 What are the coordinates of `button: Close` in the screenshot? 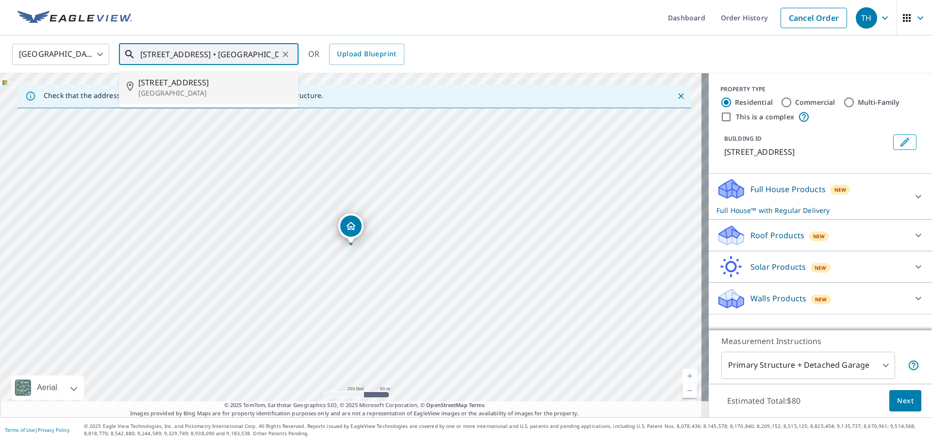 It's located at (681, 96).